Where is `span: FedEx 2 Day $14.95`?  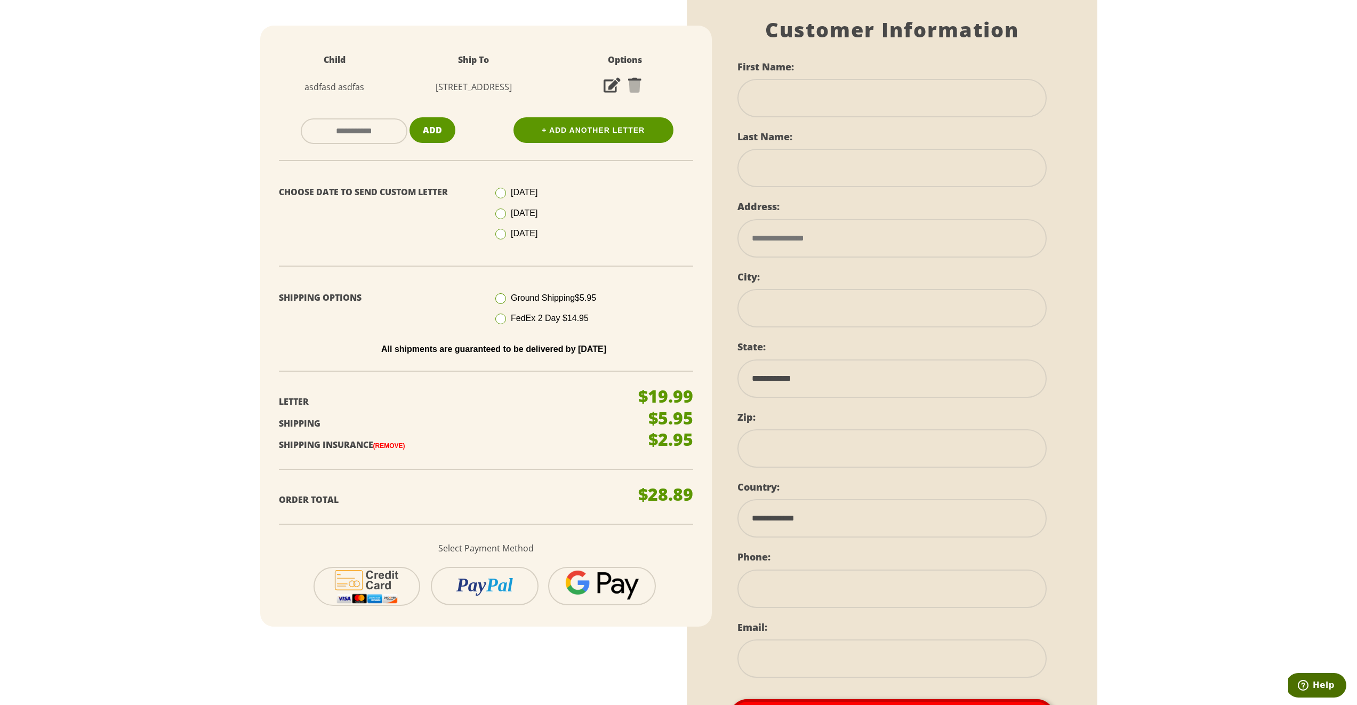
span: FedEx 2 Day $14.95 is located at coordinates (550, 318).